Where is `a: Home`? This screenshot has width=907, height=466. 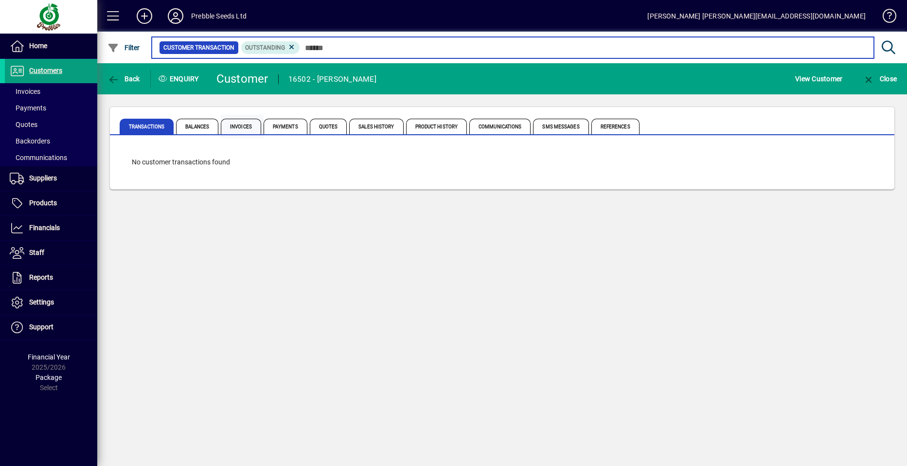 a: Home is located at coordinates (51, 46).